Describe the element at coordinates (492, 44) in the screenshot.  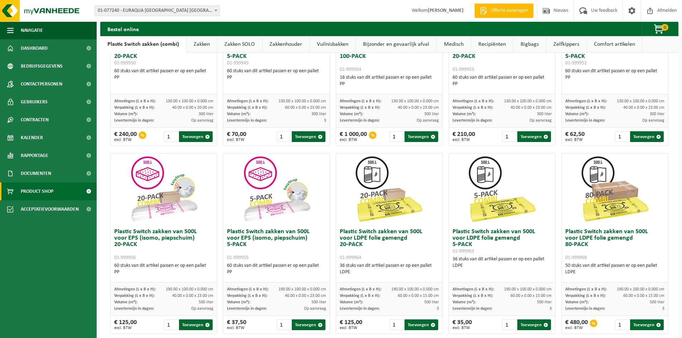
I see `a: Recipiënten` at that location.